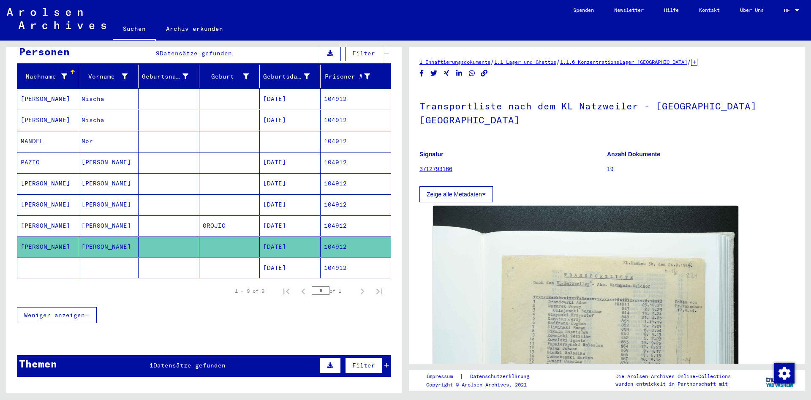 This screenshot has width=811, height=400. I want to click on button: Last page, so click(379, 291).